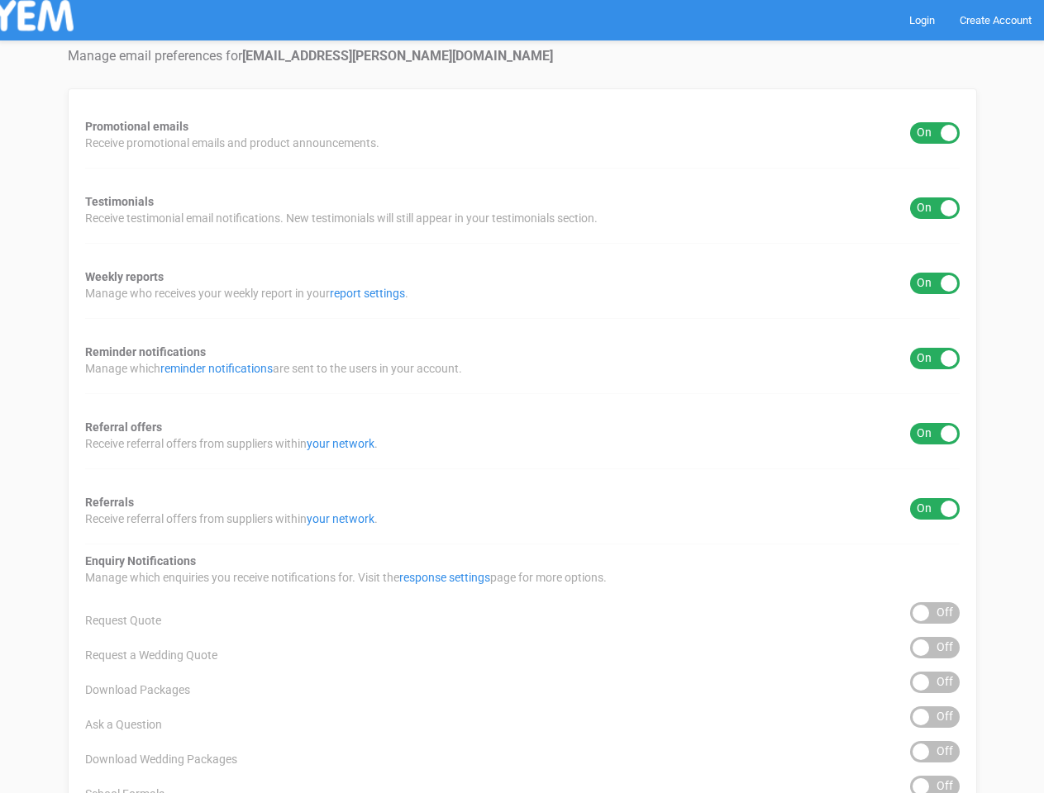 This screenshot has height=793, width=1044. I want to click on a: report settings, so click(367, 293).